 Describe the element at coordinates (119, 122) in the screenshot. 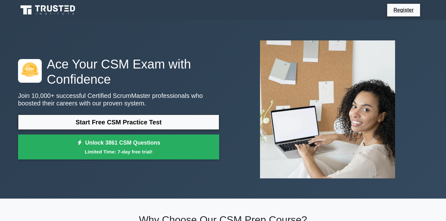

I see `a: Start Free CSM Practice Test` at that location.